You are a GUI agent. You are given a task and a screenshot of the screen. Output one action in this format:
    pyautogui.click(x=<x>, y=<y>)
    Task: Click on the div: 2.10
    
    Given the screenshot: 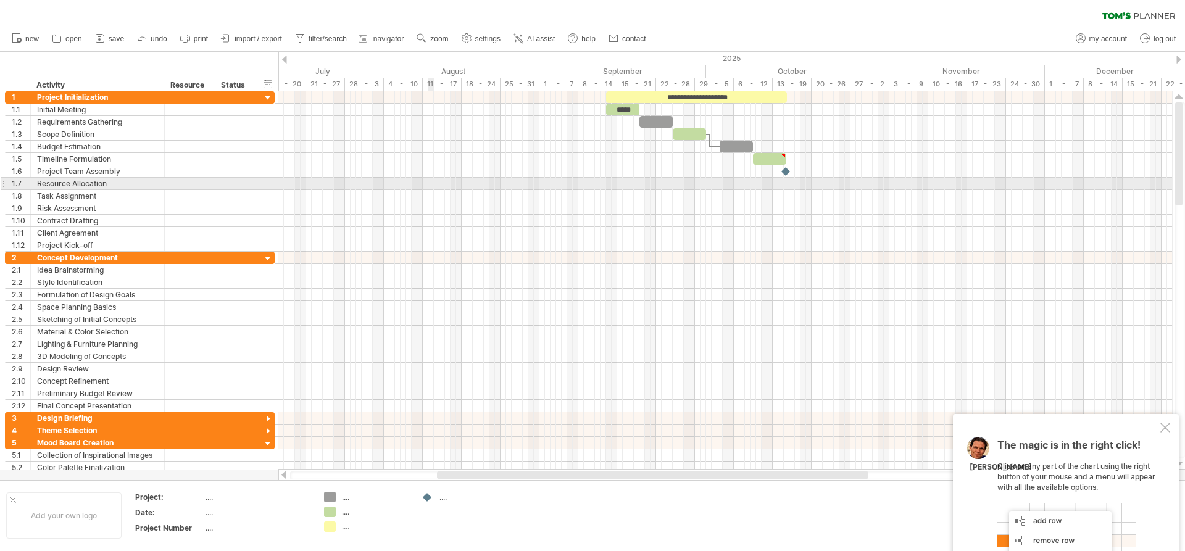 What is the action you would take?
    pyautogui.click(x=21, y=381)
    